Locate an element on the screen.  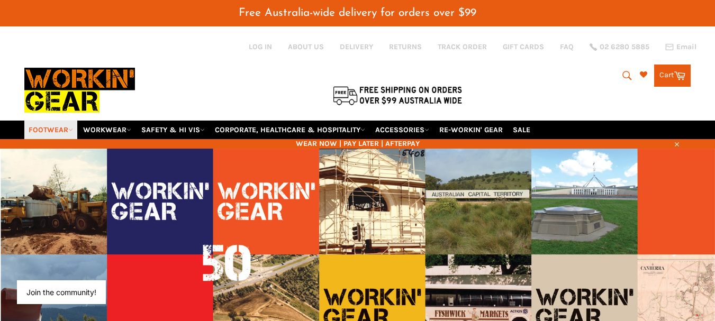
a: DELIVERY is located at coordinates (356, 47).